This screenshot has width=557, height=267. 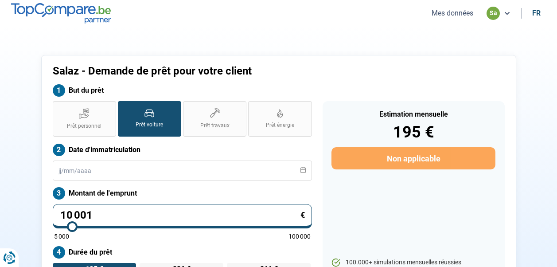 What do you see at coordinates (61, 13) in the screenshot?
I see `img: TopCompare.be` at bounding box center [61, 13].